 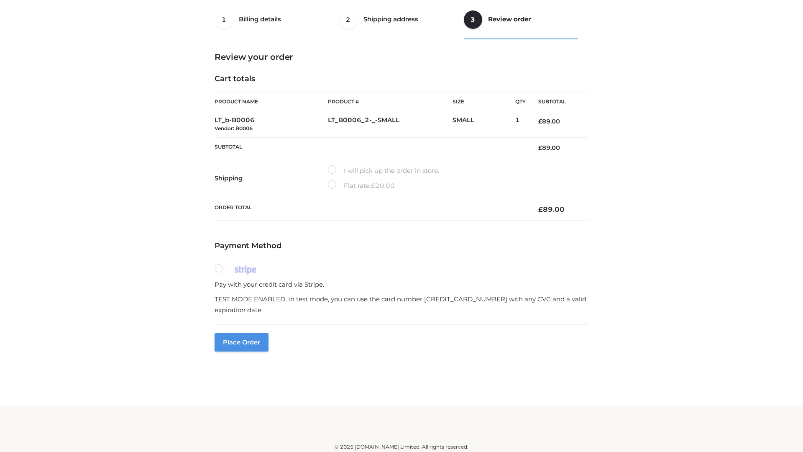 What do you see at coordinates (271, 124) in the screenshot?
I see `td: LT_b-B0006` at bounding box center [271, 124].